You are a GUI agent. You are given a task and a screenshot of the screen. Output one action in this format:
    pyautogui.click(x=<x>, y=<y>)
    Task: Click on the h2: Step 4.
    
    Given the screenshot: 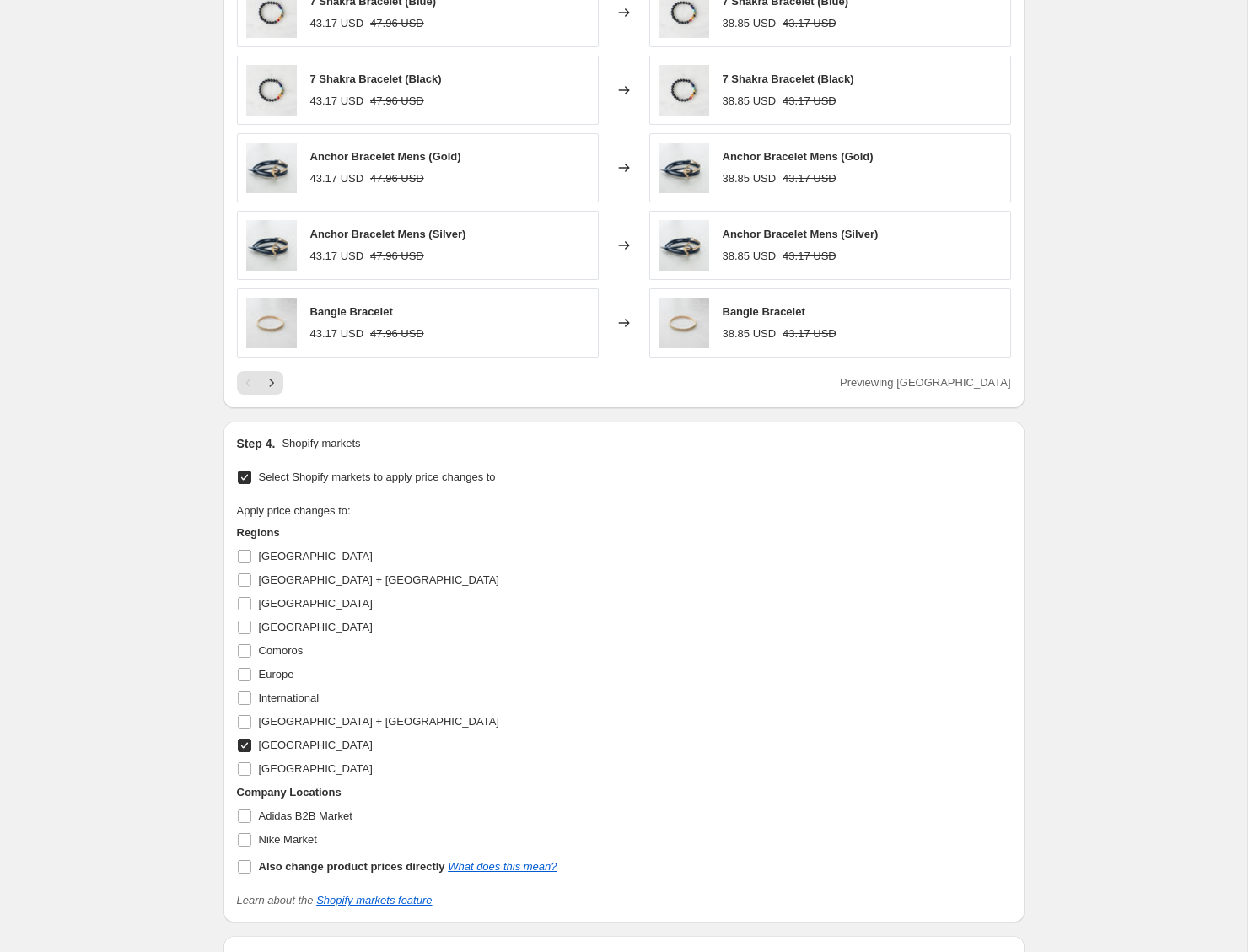 What is the action you would take?
    pyautogui.click(x=256, y=444)
    